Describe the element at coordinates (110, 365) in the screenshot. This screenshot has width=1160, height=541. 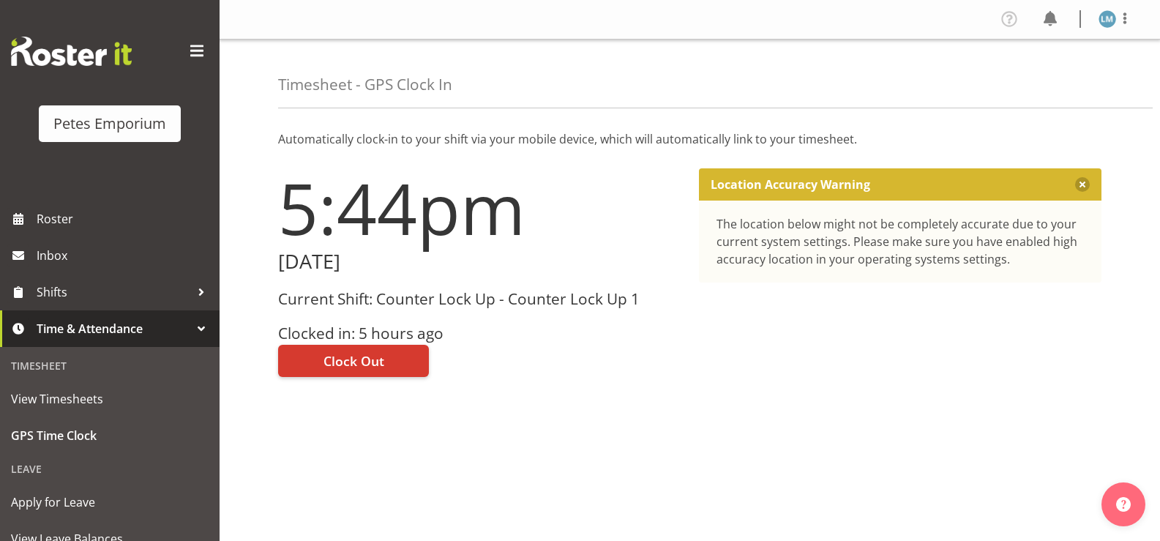
I see `div: Timesheet` at that location.